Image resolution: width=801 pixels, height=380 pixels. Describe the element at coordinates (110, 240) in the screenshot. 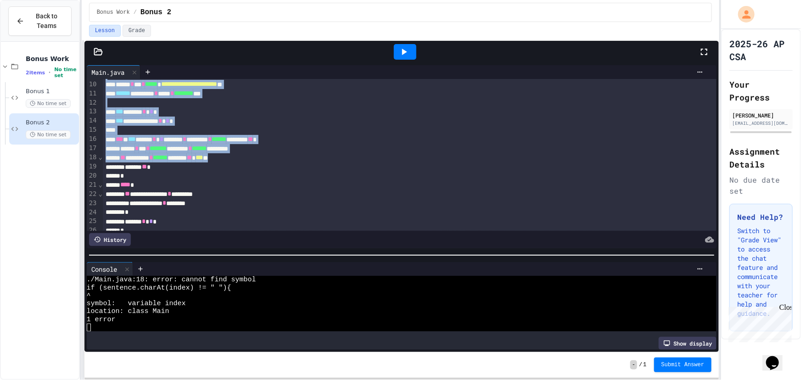

I see `div: History` at that location.